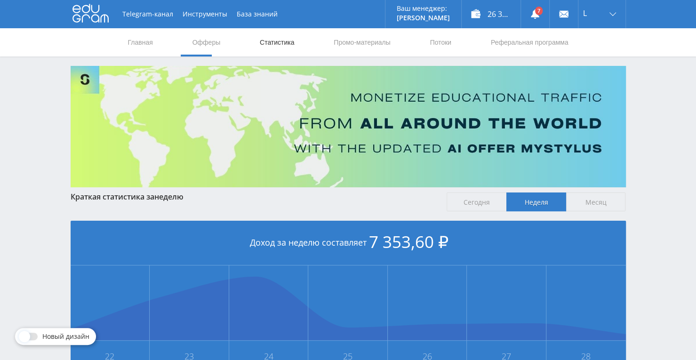  Describe the element at coordinates (585, 13) in the screenshot. I see `span: L` at that location.